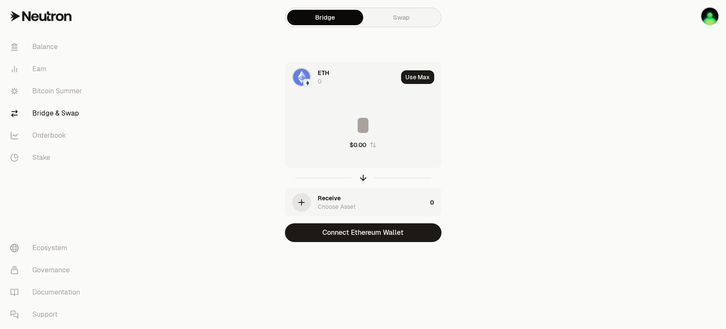 The height and width of the screenshot is (329, 726). Describe the element at coordinates (418, 77) in the screenshot. I see `button: Use Max` at that location.